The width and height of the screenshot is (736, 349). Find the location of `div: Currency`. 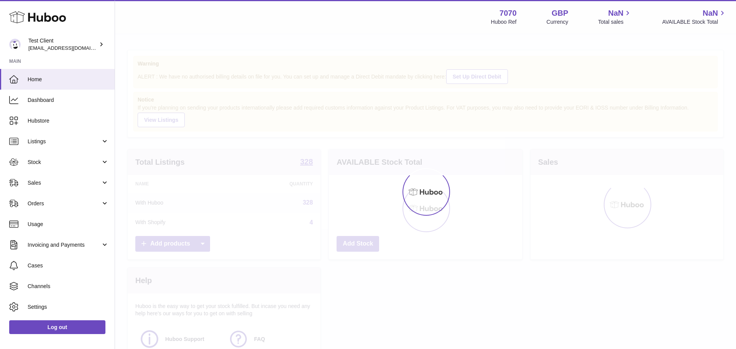

div: Currency is located at coordinates (557, 22).